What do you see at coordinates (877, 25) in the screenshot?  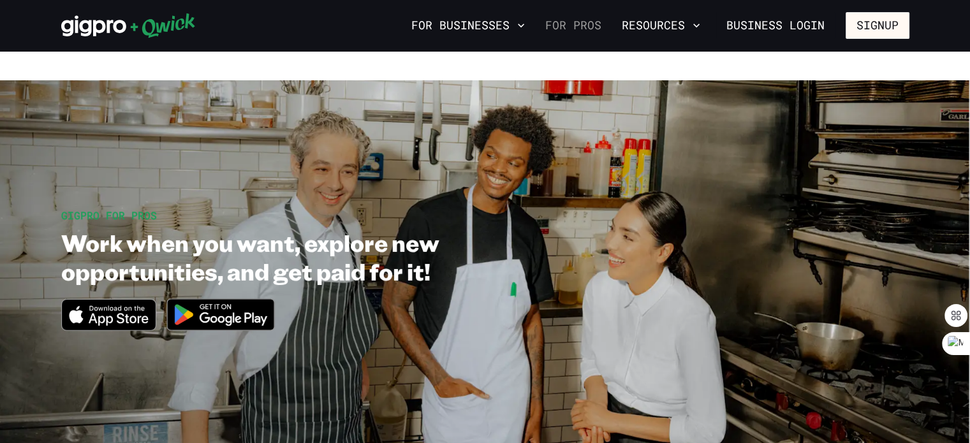 I see `button: Signup` at bounding box center [877, 25].